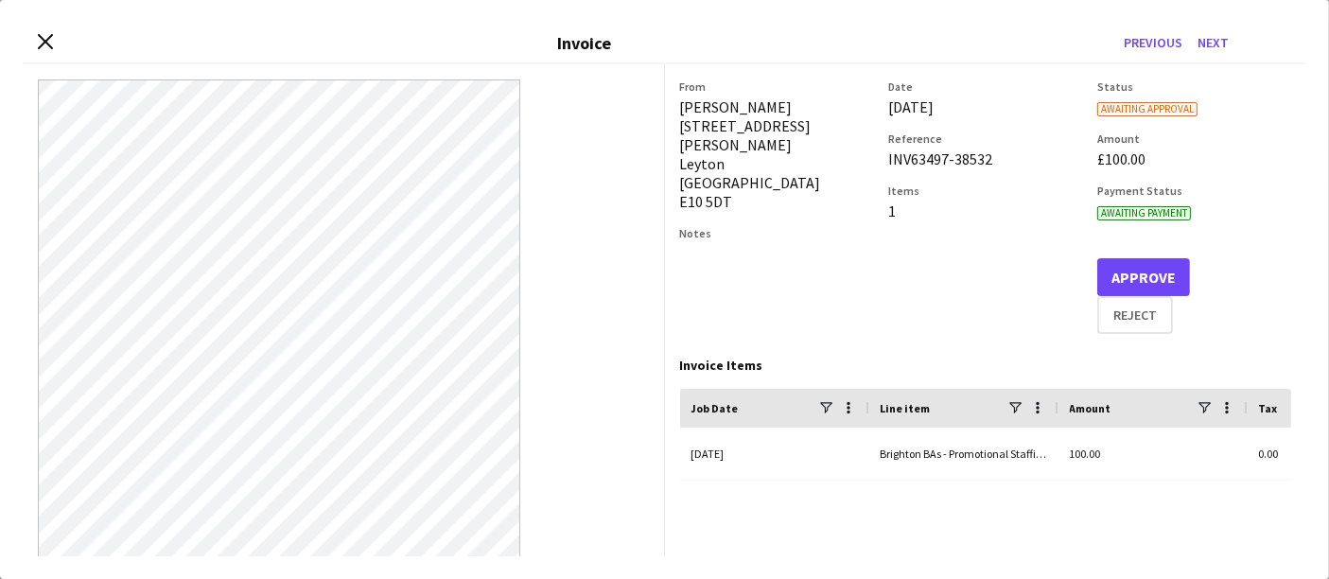 The width and height of the screenshot is (1329, 579). What do you see at coordinates (1268, 408) in the screenshot?
I see `span: Tax` at bounding box center [1268, 408].